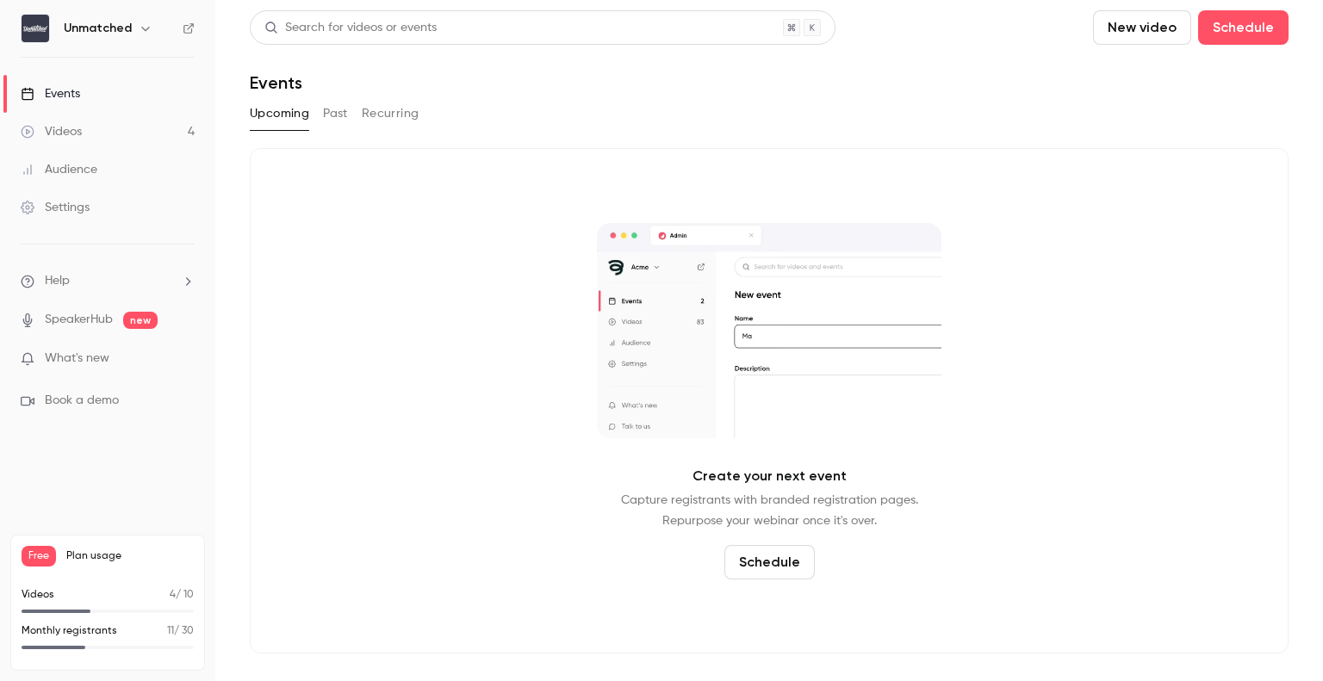 The width and height of the screenshot is (1323, 681). Describe the element at coordinates (77, 358) in the screenshot. I see `span: What's new` at that location.